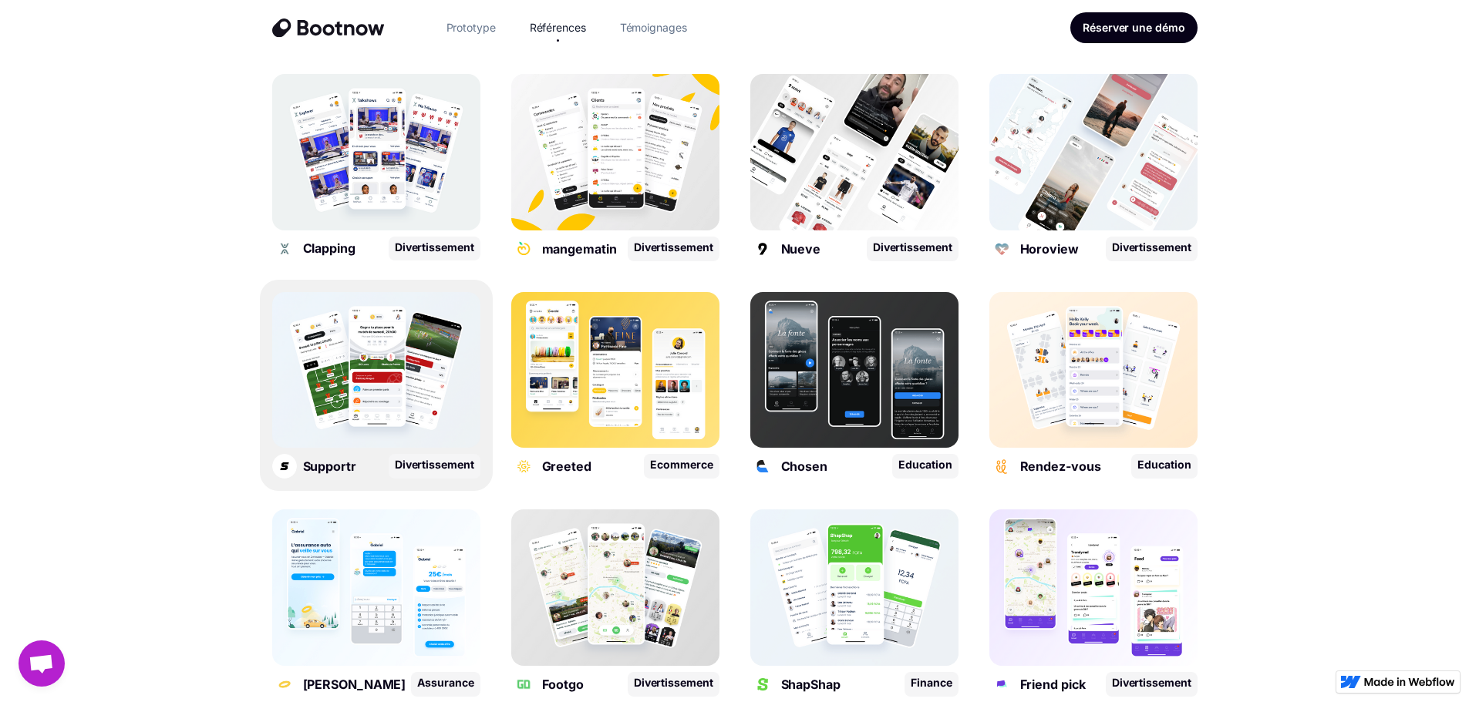 The image size is (1469, 702). I want to click on div: ShapShap, so click(810, 685).